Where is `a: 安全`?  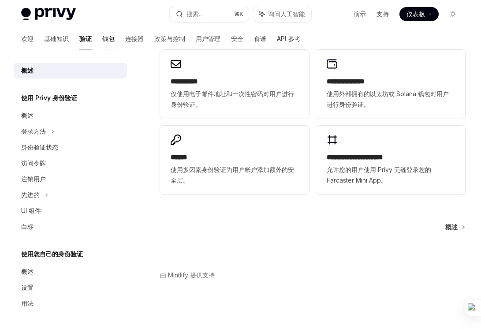 a: 安全 is located at coordinates (237, 39).